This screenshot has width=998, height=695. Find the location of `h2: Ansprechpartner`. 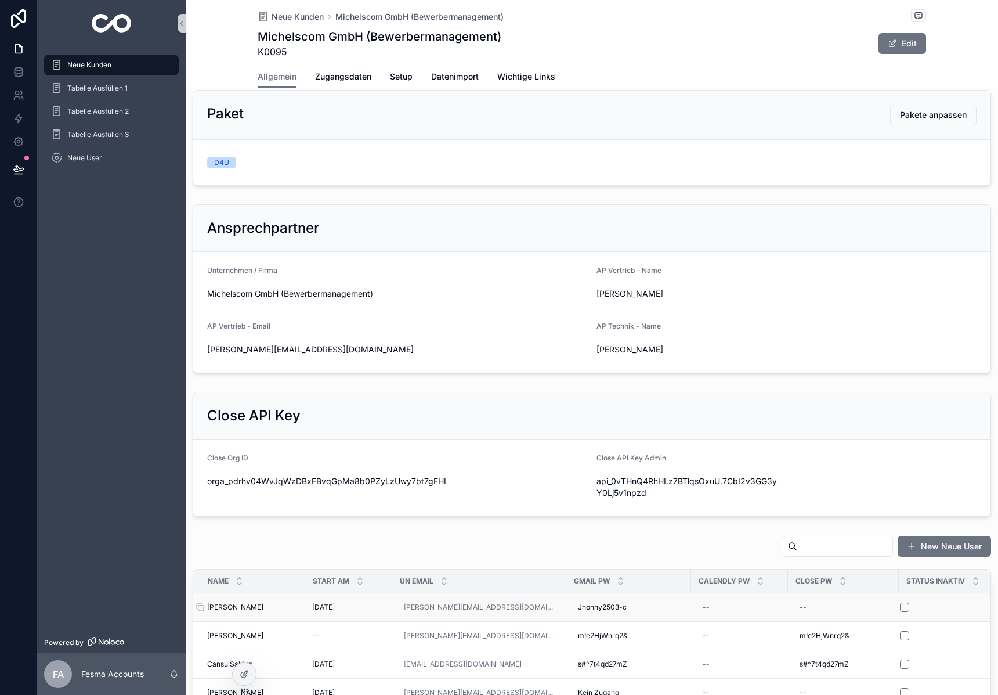

h2: Ansprechpartner is located at coordinates (263, 228).